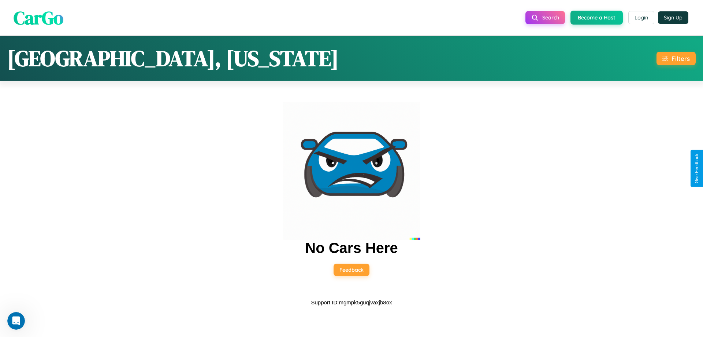 This screenshot has width=703, height=337. I want to click on div: Filters, so click(681, 58).